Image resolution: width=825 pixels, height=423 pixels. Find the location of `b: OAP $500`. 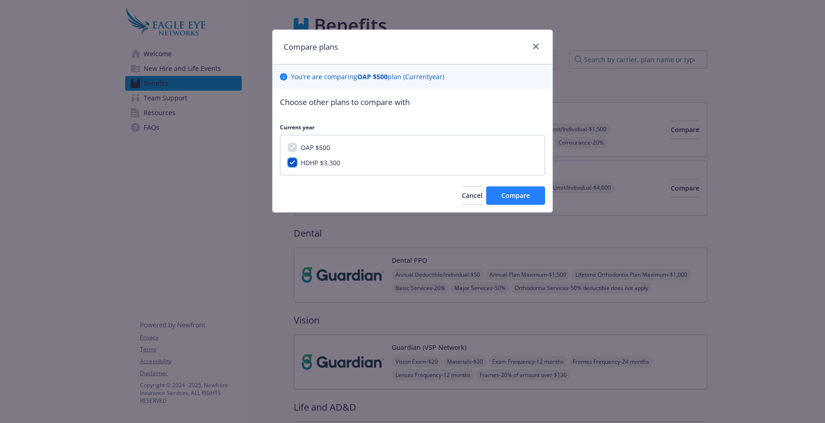

b: OAP $500 is located at coordinates (373, 76).